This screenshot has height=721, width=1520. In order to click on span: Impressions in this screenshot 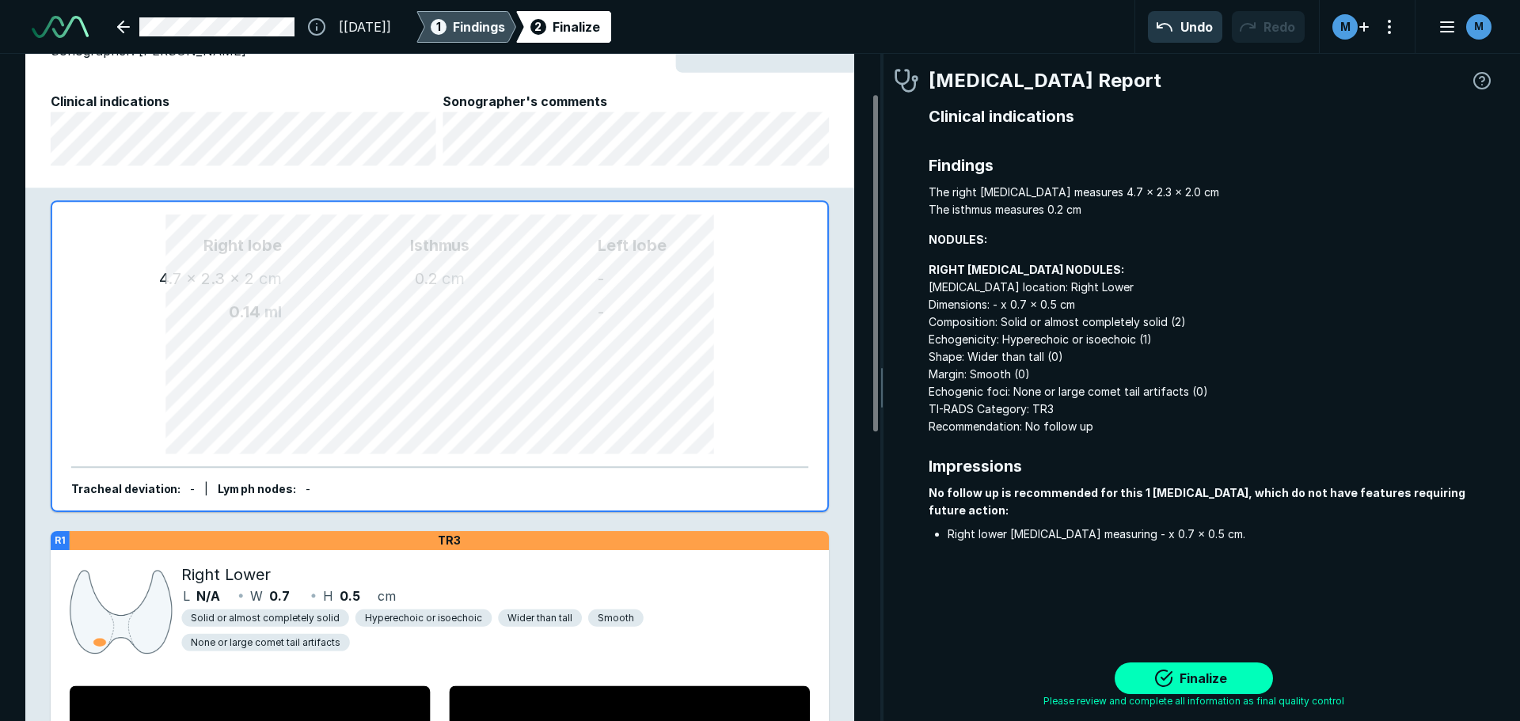, I will do `click(1211, 466)`.